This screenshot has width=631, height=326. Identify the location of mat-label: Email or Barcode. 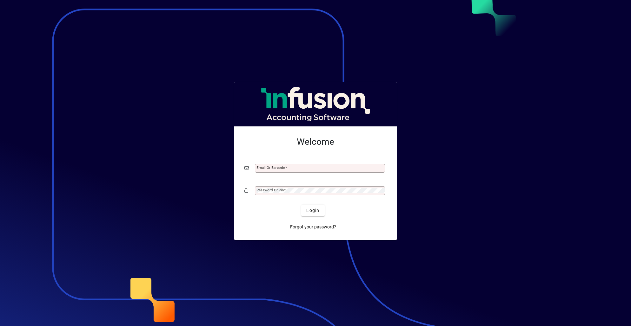
(271, 168).